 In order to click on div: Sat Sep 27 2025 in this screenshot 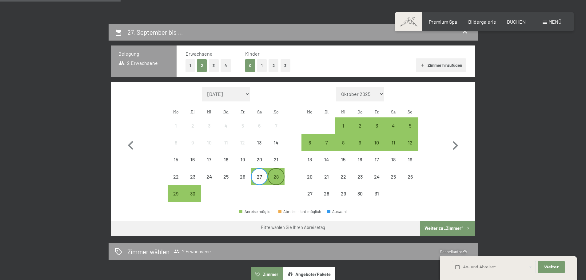, I will do `click(260, 177)`.